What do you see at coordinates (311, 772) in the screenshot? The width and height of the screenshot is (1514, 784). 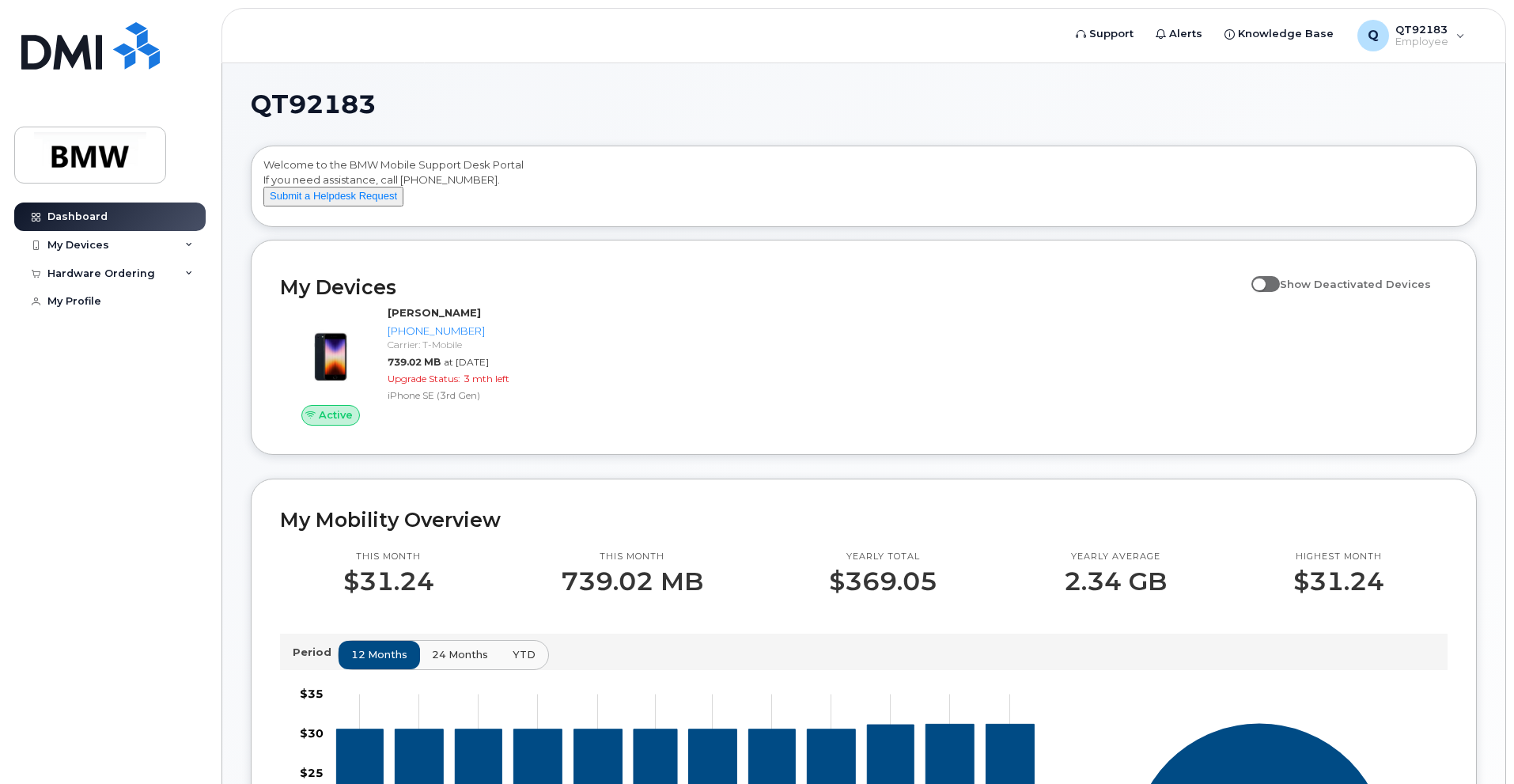 I see `tspan: $25` at bounding box center [311, 772].